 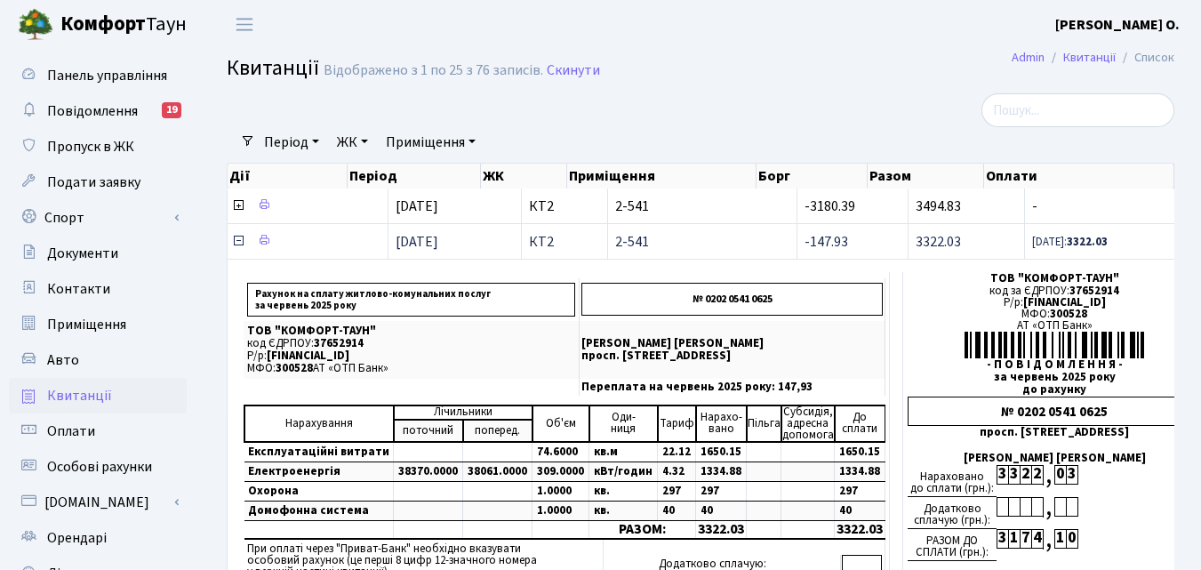 What do you see at coordinates (561, 471) in the screenshot?
I see `td: 309.0000` at bounding box center [561, 471].